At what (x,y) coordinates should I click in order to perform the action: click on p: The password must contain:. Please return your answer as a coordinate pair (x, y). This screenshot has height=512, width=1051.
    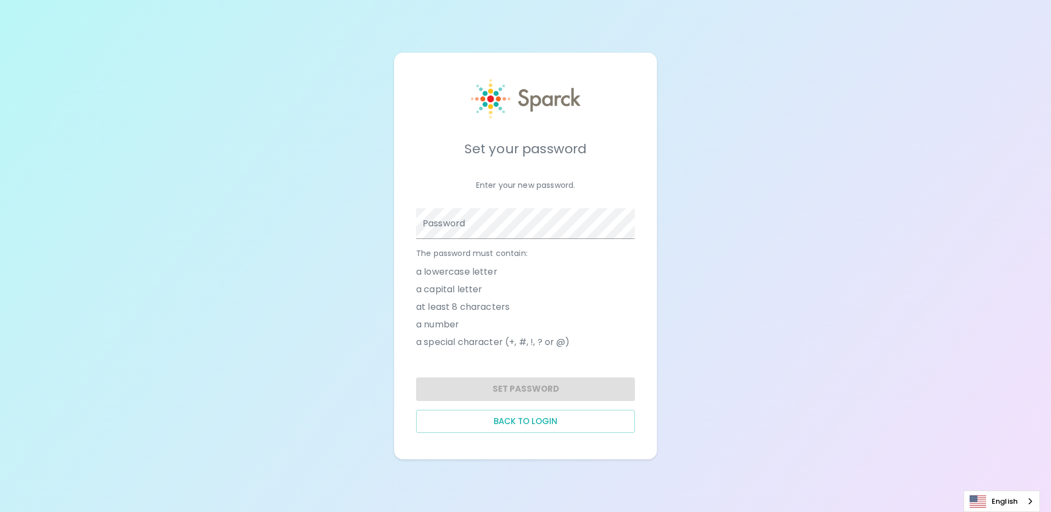
    Looking at the image, I should click on (526, 253).